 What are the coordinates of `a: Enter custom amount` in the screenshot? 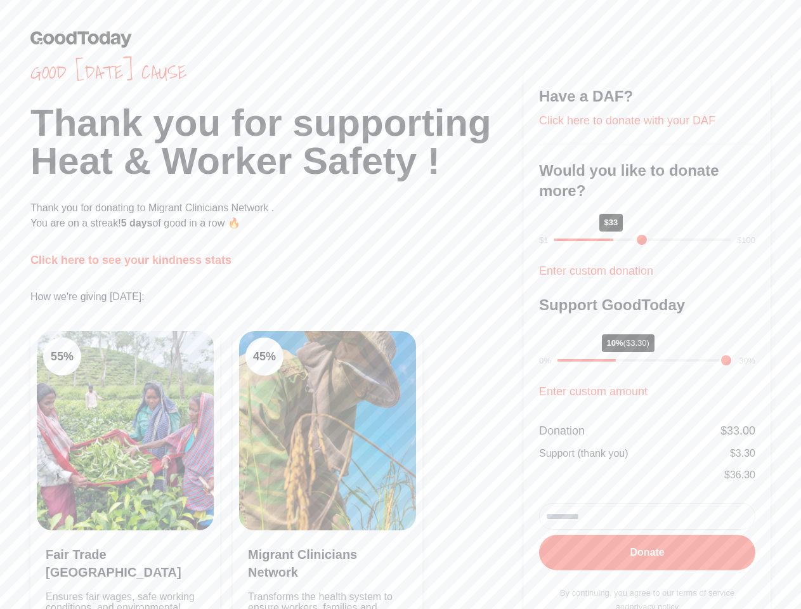 It's located at (593, 391).